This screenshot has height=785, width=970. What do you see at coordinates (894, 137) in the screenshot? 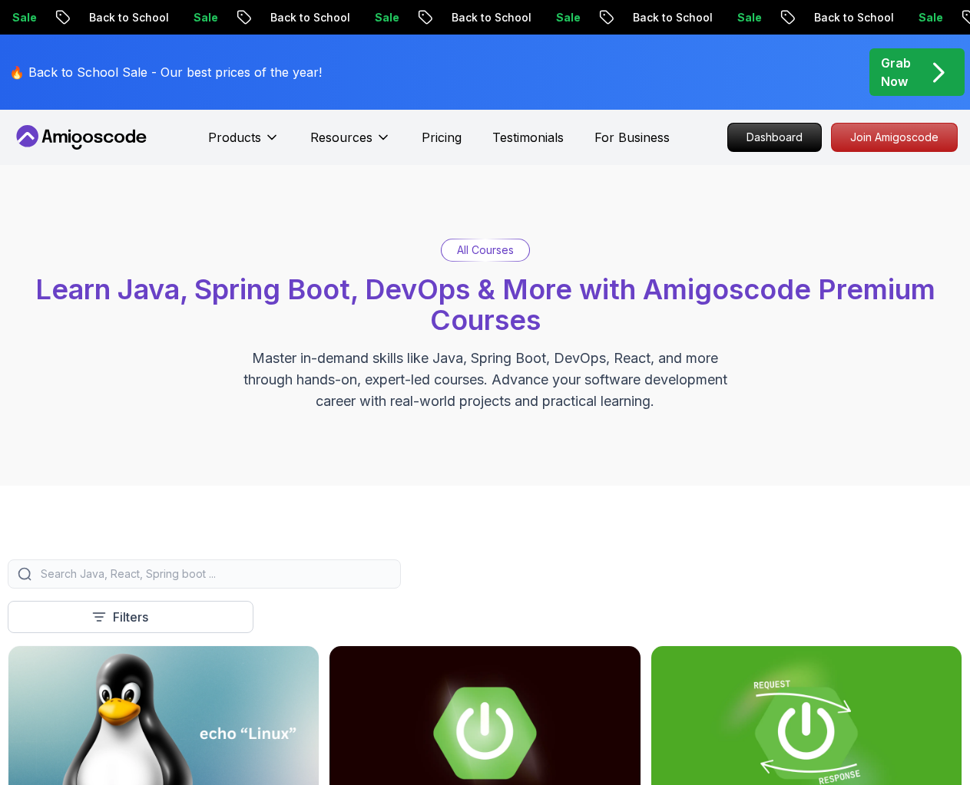
I see `a: Join Amigoscode` at bounding box center [894, 137].